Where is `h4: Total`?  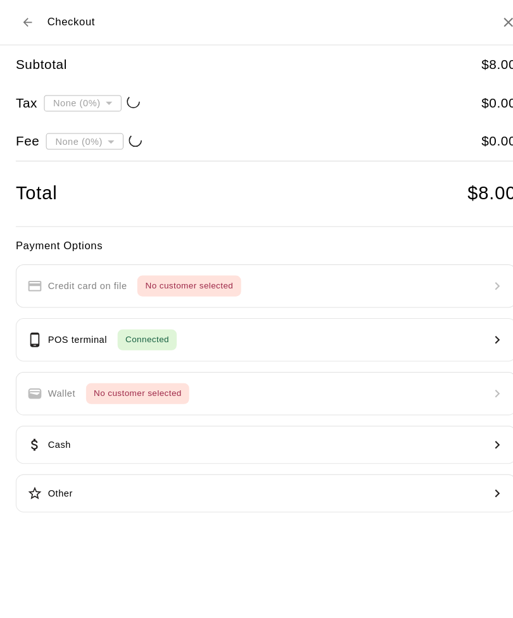
h4: Total is located at coordinates (35, 187).